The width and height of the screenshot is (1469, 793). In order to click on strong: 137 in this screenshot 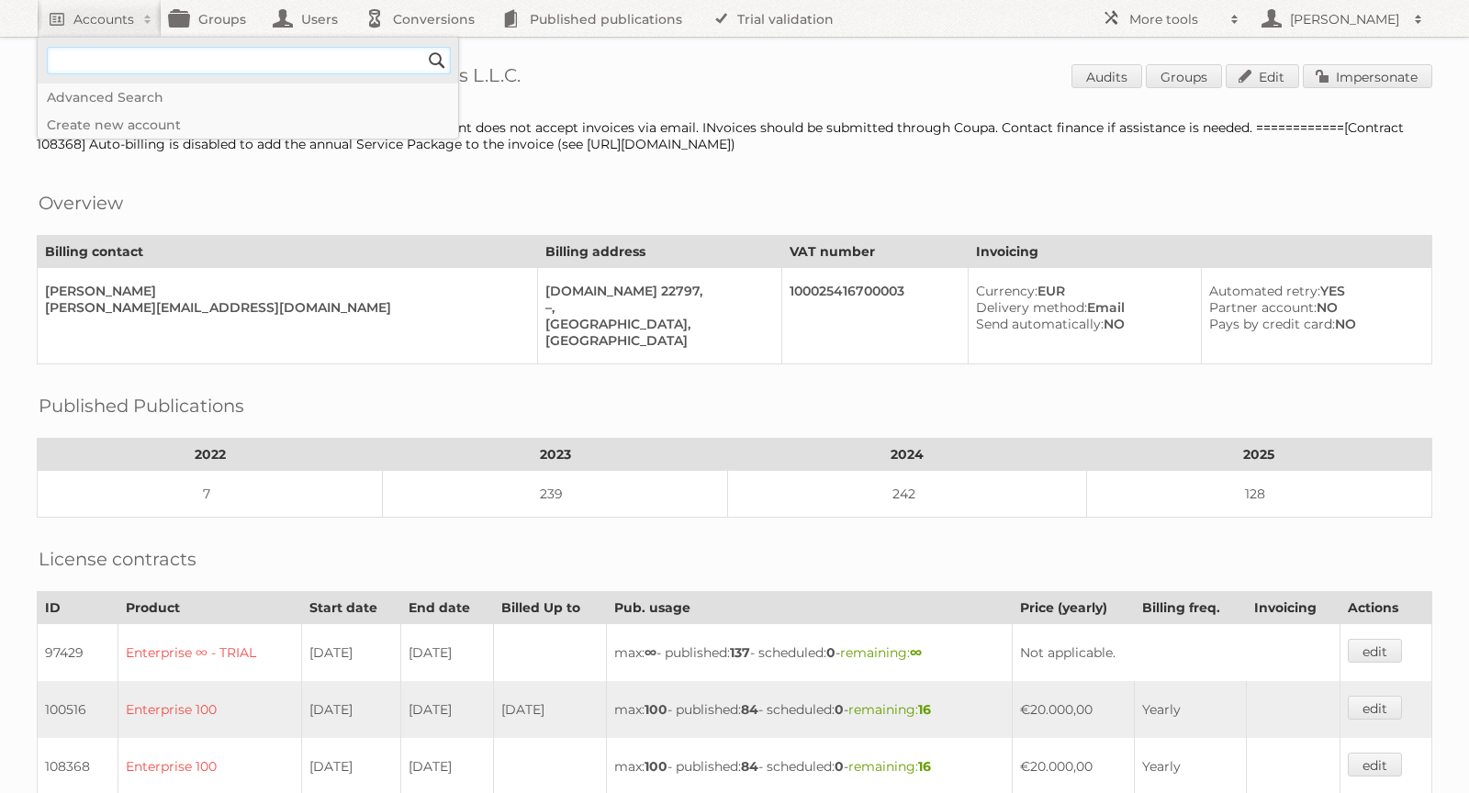, I will do `click(740, 653)`.